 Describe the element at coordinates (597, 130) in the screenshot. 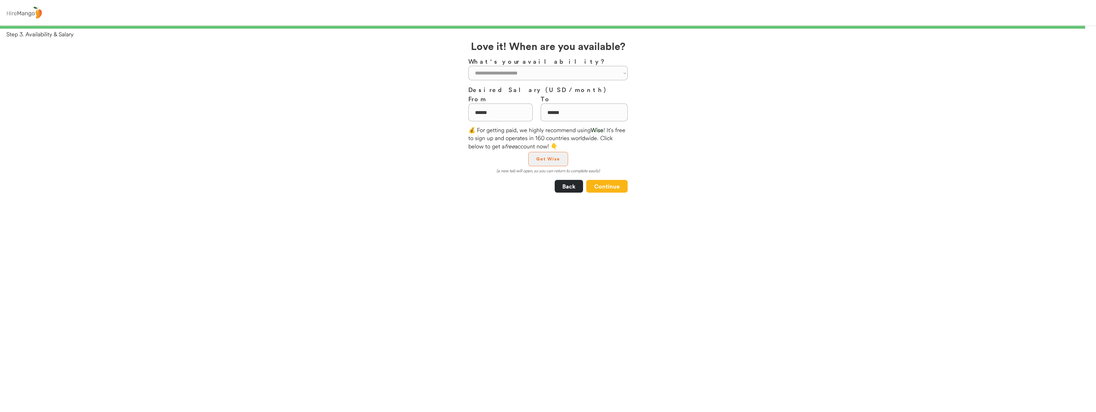

I see `font: Wise` at that location.